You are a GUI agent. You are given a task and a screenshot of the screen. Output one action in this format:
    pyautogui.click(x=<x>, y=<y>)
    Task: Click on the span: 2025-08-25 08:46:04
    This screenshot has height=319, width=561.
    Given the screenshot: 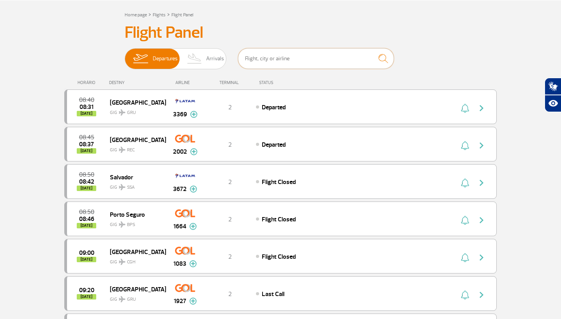 What is the action you would take?
    pyautogui.click(x=86, y=219)
    